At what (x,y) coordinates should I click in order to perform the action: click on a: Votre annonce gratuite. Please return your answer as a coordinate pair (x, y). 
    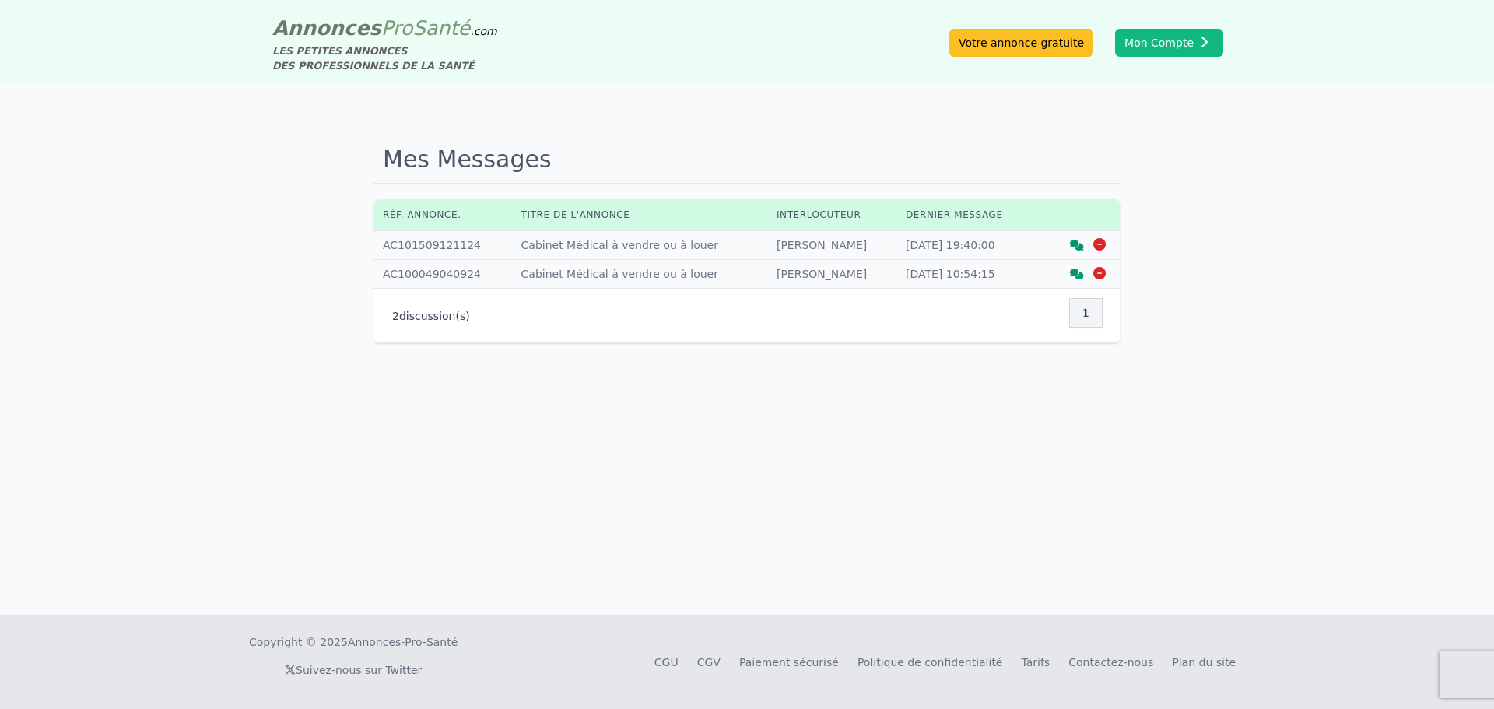
    Looking at the image, I should click on (1021, 43).